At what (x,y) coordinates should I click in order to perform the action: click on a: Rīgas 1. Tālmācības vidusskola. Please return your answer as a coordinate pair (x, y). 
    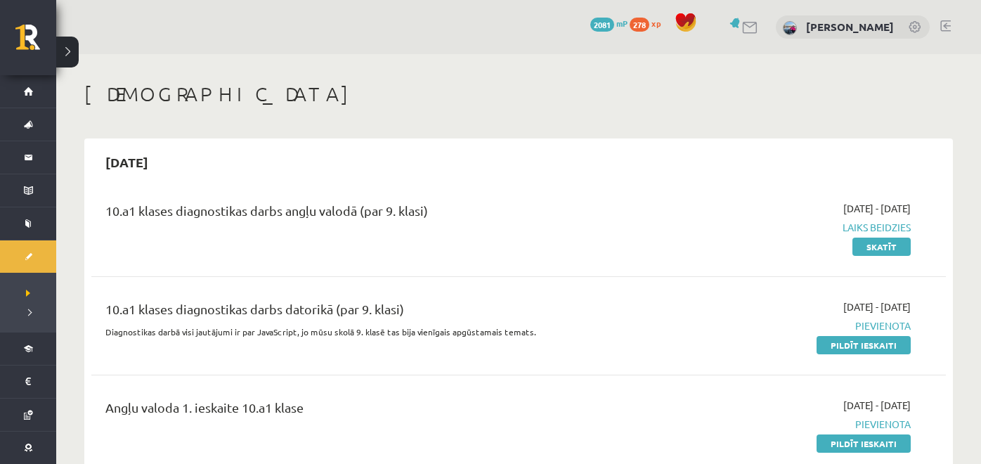
    Looking at the image, I should click on (36, 42).